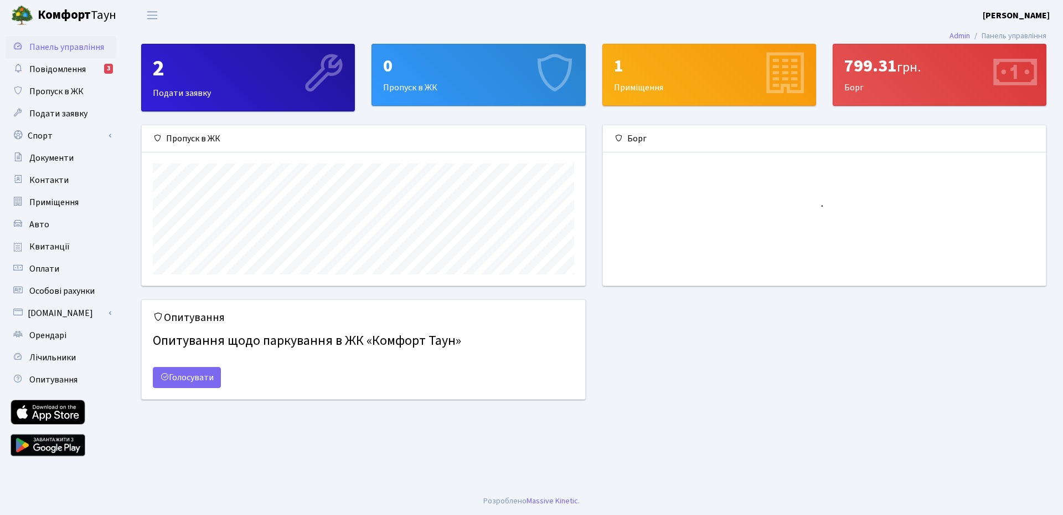 The width and height of the screenshot is (1063, 515). What do you see at coordinates (248, 69) in the screenshot?
I see `div: 2` at bounding box center [248, 69].